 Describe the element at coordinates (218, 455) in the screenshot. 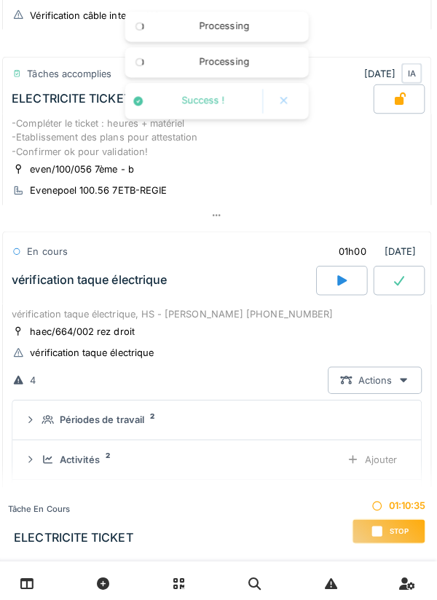

I see `summary: Activités2Ajouter` at that location.